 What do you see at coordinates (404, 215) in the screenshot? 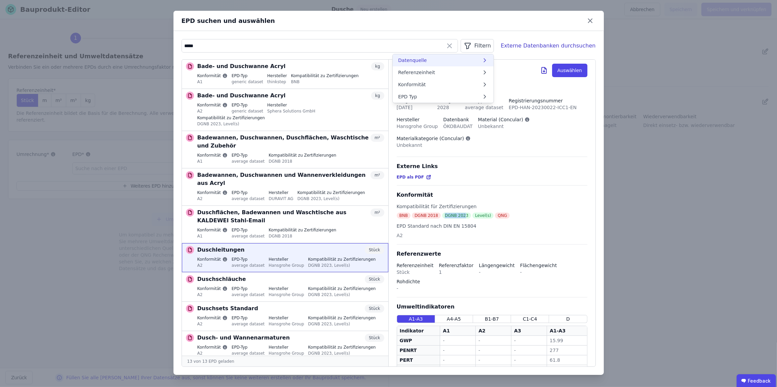
I see `div: BNB` at bounding box center [404, 215].